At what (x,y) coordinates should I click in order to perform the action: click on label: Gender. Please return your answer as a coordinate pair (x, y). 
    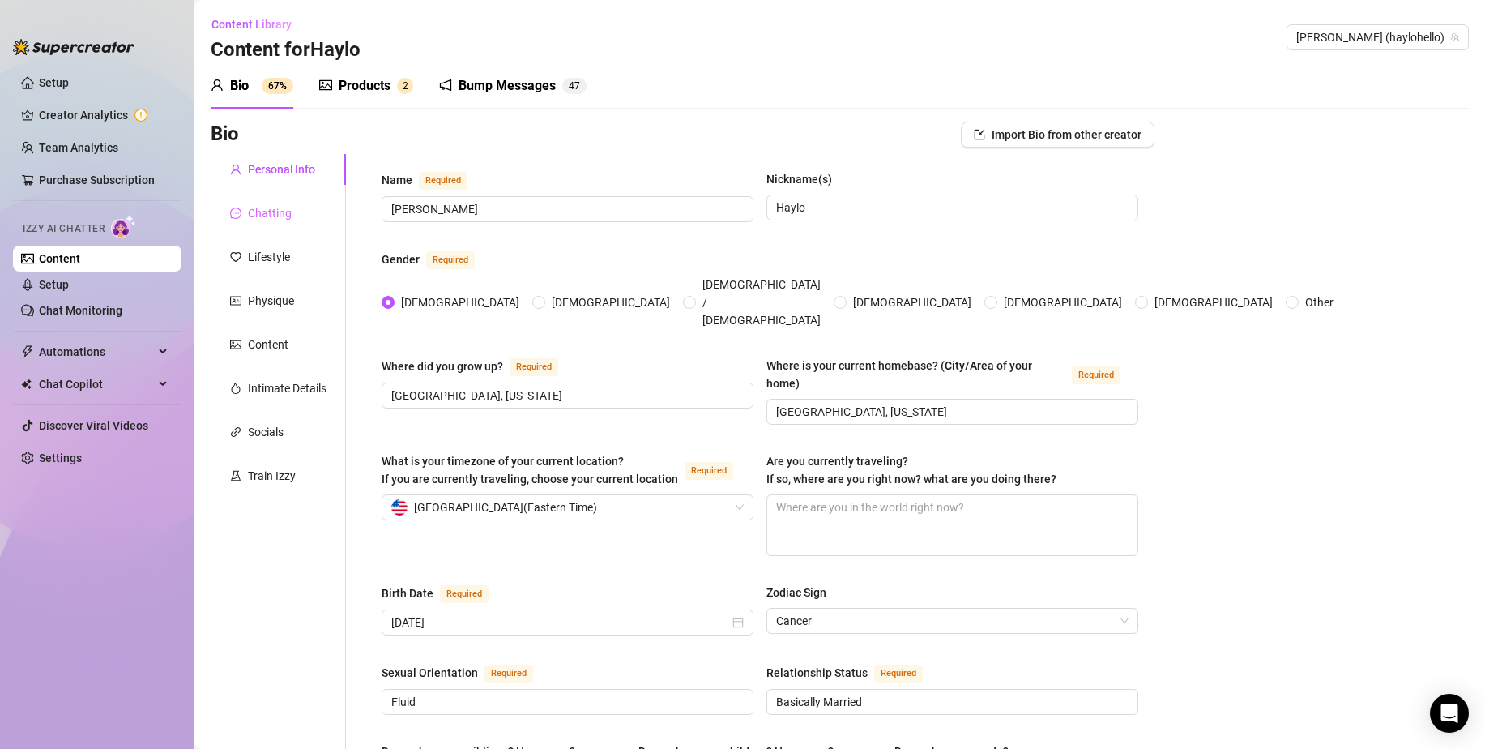
    Looking at the image, I should click on (437, 259).